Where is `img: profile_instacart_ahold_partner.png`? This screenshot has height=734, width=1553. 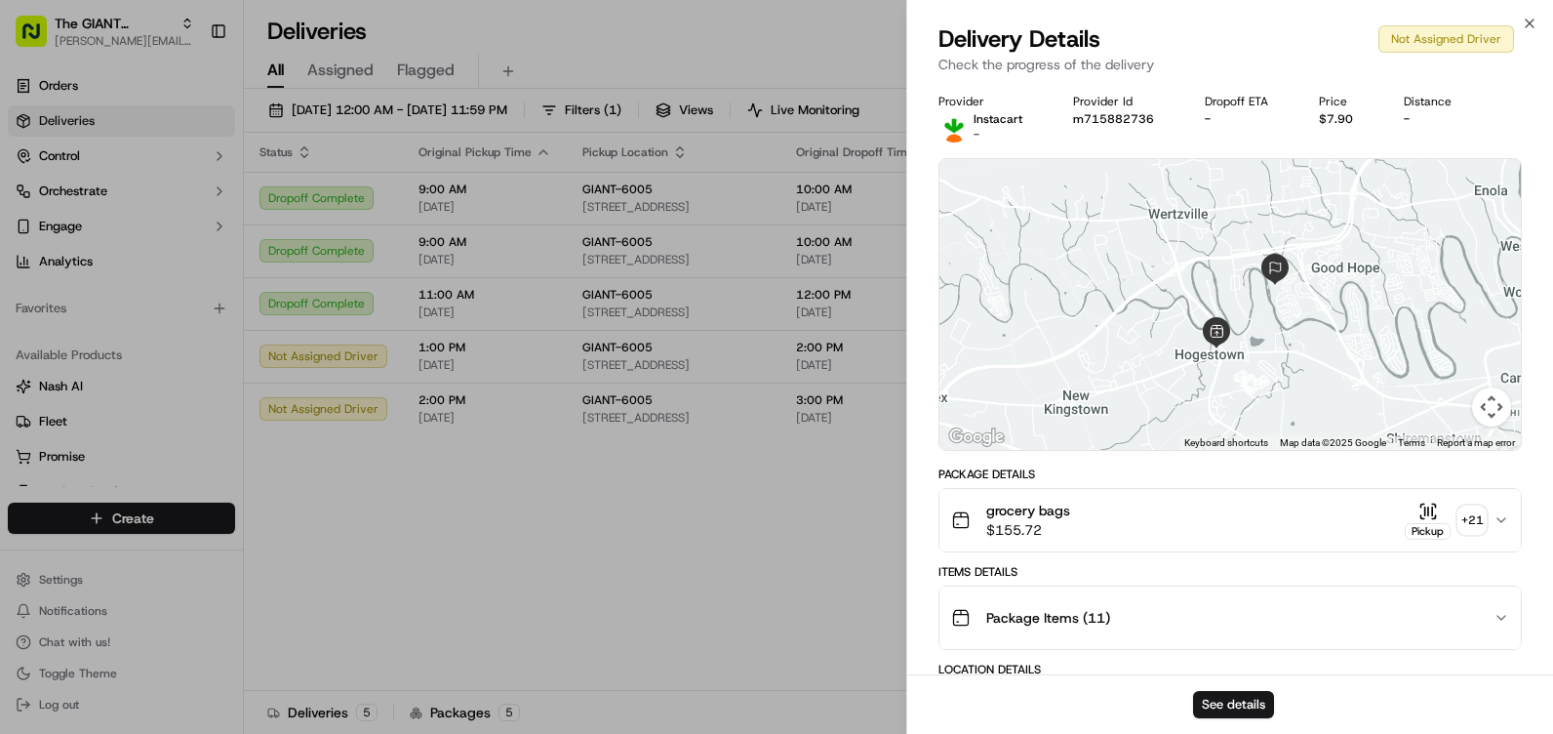
img: profile_instacart_ahold_partner.png is located at coordinates (954, 127).